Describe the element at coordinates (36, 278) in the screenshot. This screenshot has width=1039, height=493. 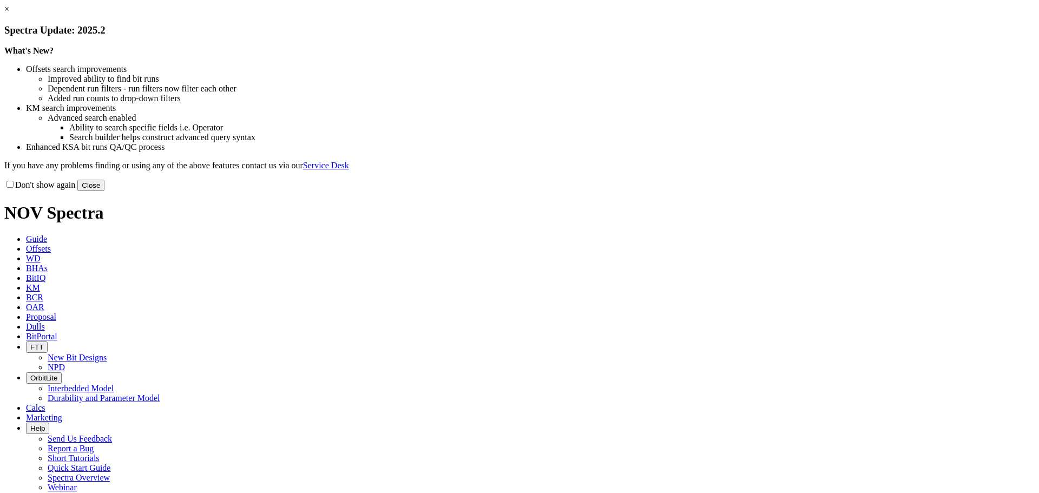
I see `span: BitIQ` at that location.